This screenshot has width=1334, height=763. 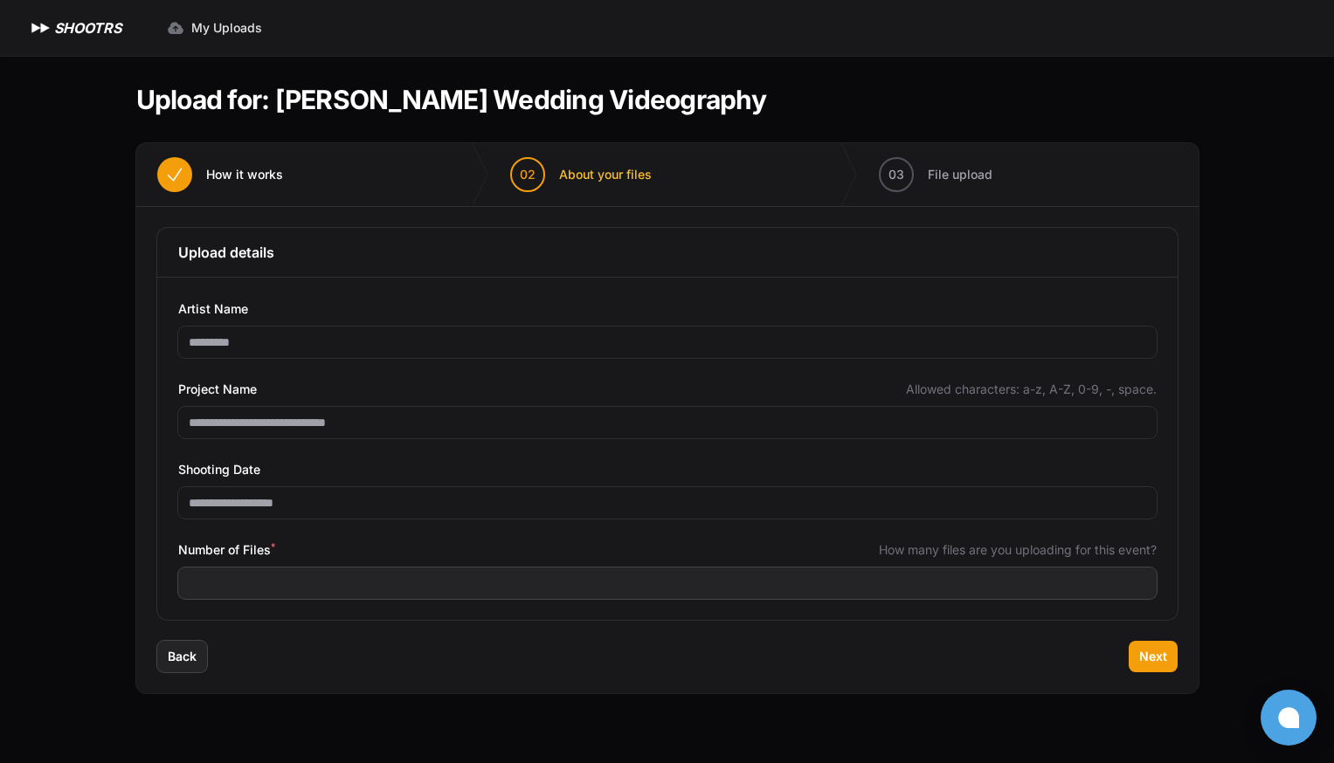 I want to click on span: Next, so click(x=1153, y=657).